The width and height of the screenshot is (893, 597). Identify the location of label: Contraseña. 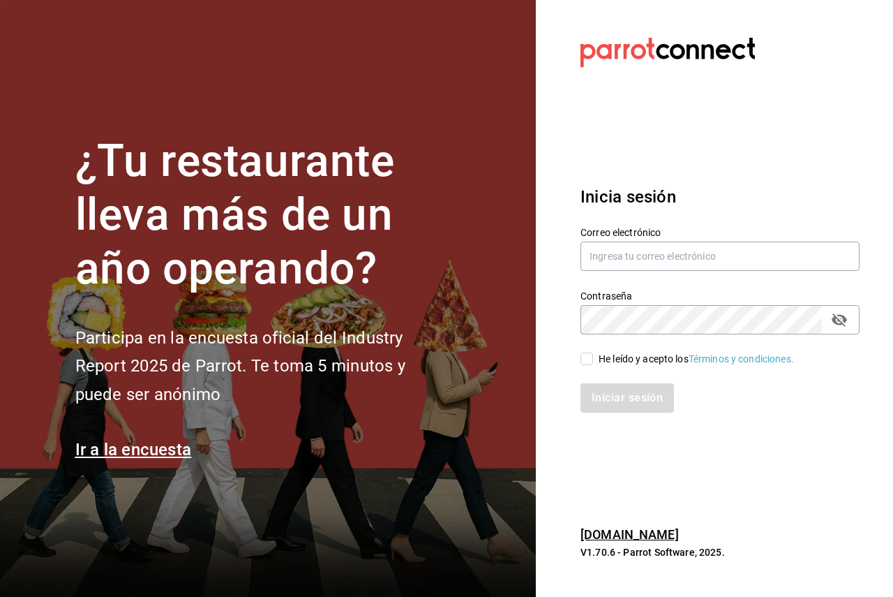
(720, 296).